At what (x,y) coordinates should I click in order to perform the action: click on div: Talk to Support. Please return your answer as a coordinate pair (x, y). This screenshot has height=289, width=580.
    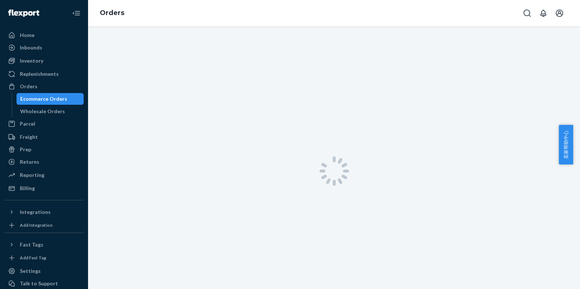
    Looking at the image, I should click on (39, 284).